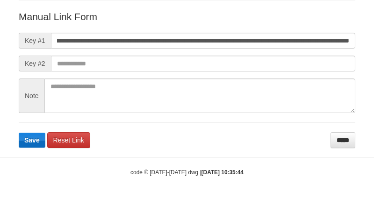  What do you see at coordinates (32, 140) in the screenshot?
I see `button: Save` at bounding box center [32, 140].